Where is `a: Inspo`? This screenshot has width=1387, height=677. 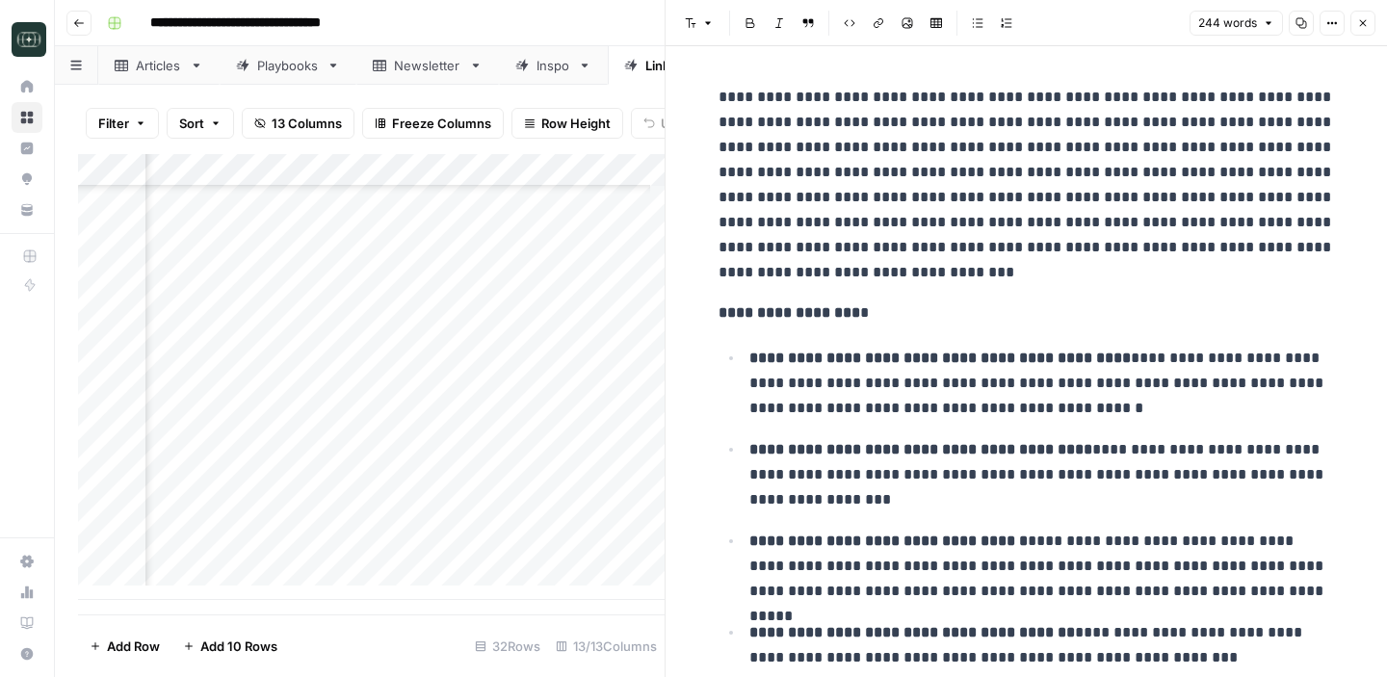
a: Inspo is located at coordinates (553, 65).